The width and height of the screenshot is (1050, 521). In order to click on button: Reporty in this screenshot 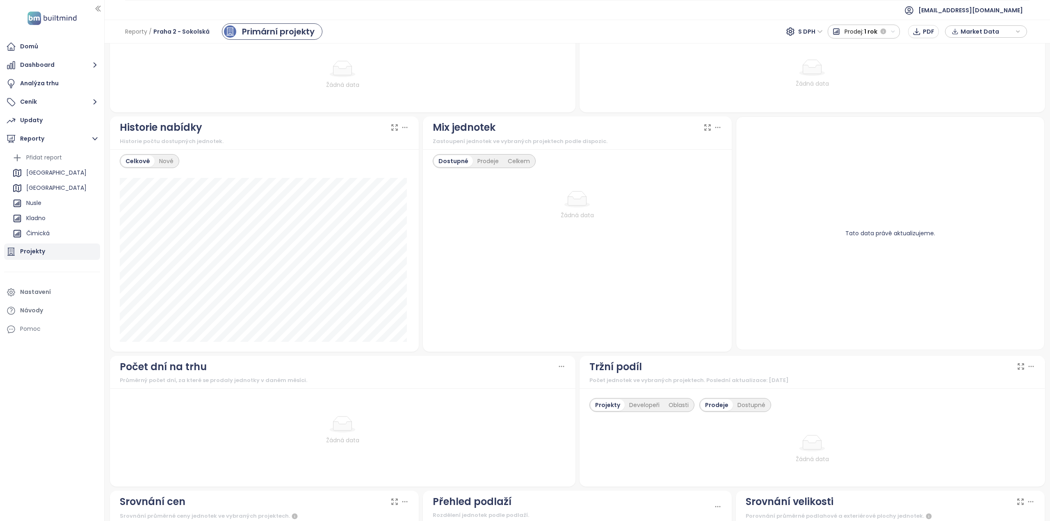, I will do `click(52, 139)`.